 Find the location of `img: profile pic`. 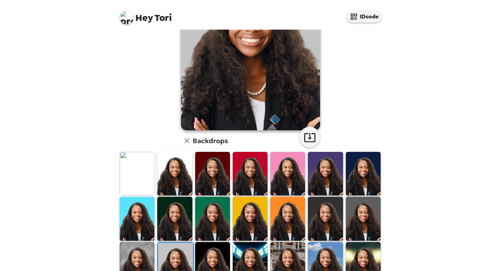

img: profile pic is located at coordinates (127, 17).